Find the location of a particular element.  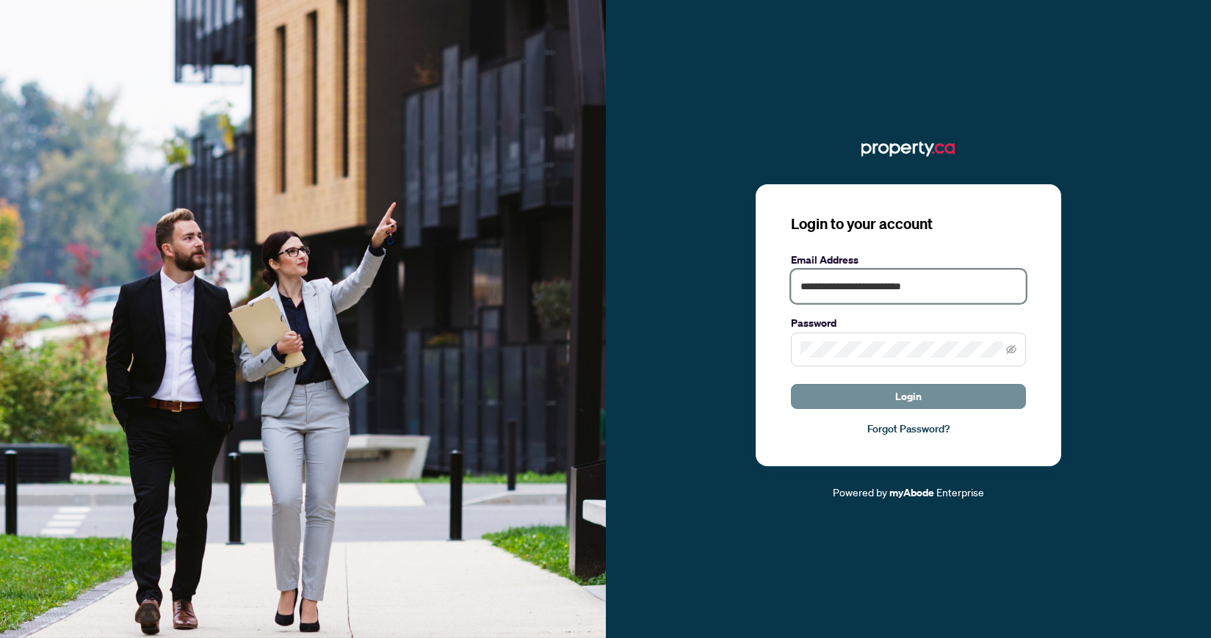

span: Enterprise is located at coordinates (960, 492).